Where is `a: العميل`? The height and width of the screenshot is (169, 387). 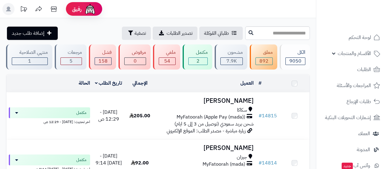
a: العميل is located at coordinates (247, 83).